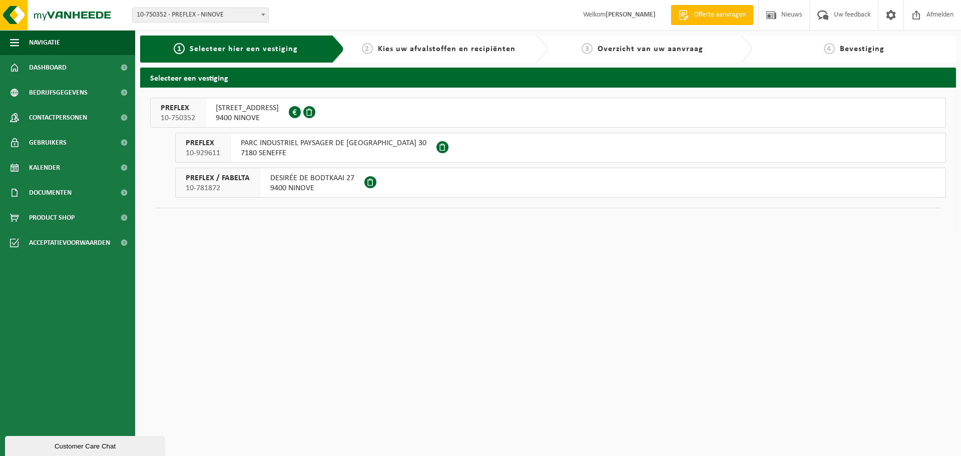  Describe the element at coordinates (52, 218) in the screenshot. I see `span: Product Shop` at that location.